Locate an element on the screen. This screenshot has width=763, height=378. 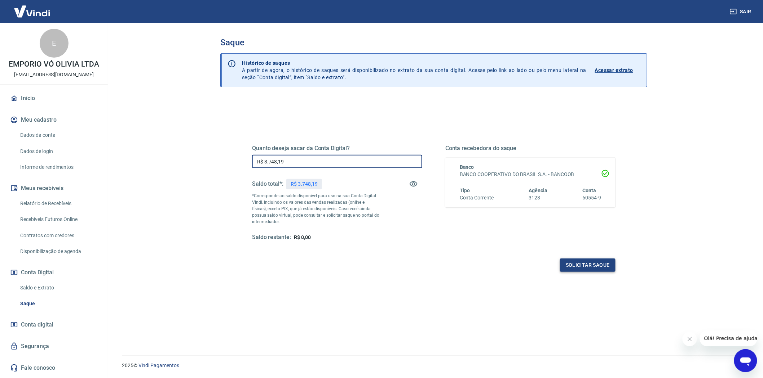
h5: Saldo restante: is located at coordinates (271, 237).